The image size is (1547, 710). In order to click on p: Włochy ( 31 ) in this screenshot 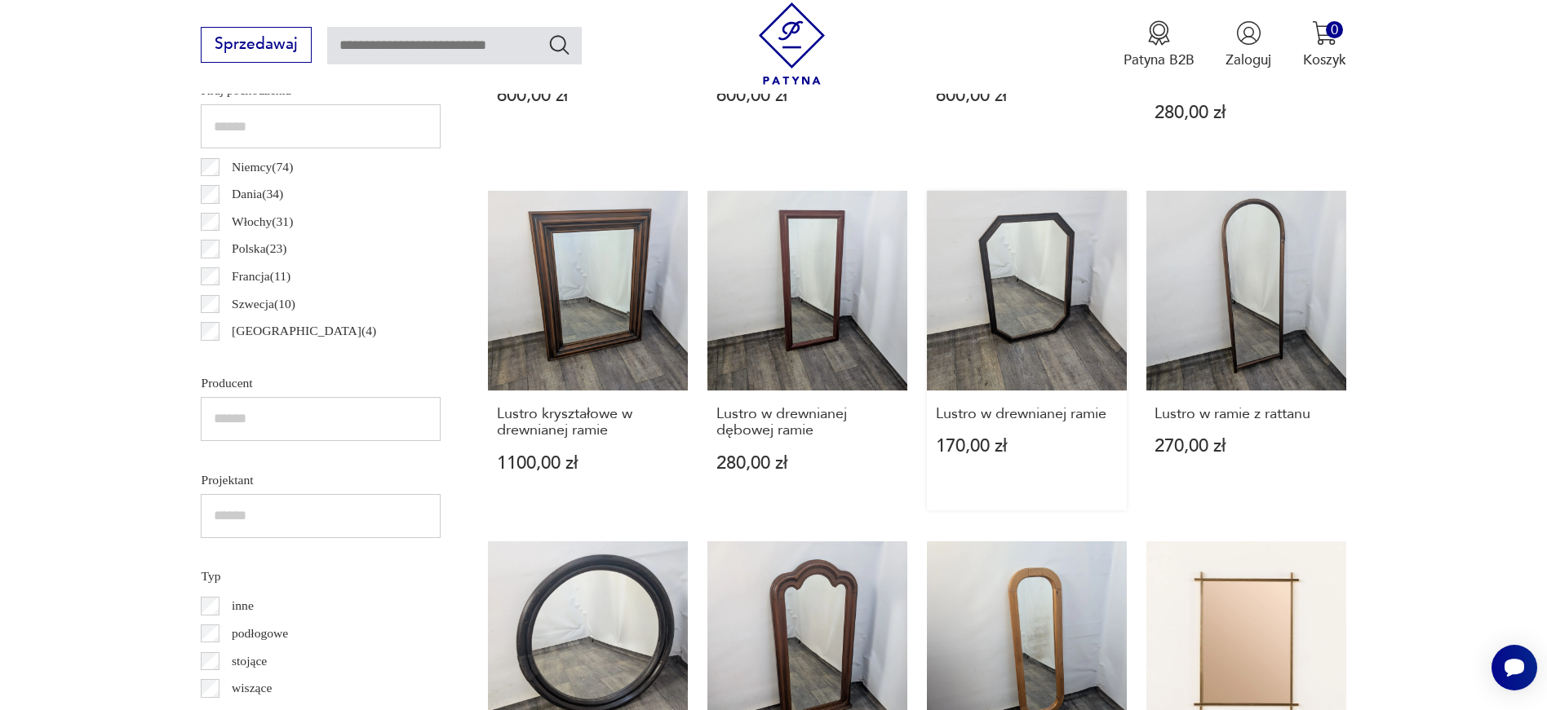, I will do `click(262, 222)`.